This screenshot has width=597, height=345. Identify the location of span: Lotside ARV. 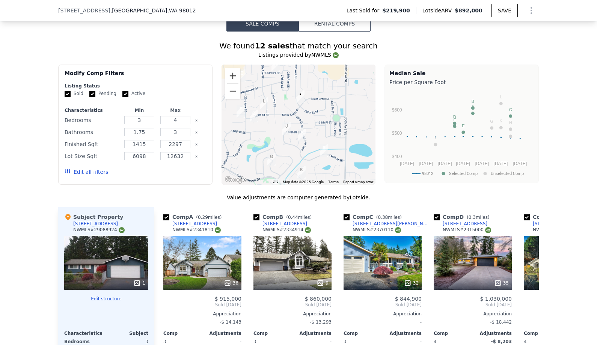
(438, 11).